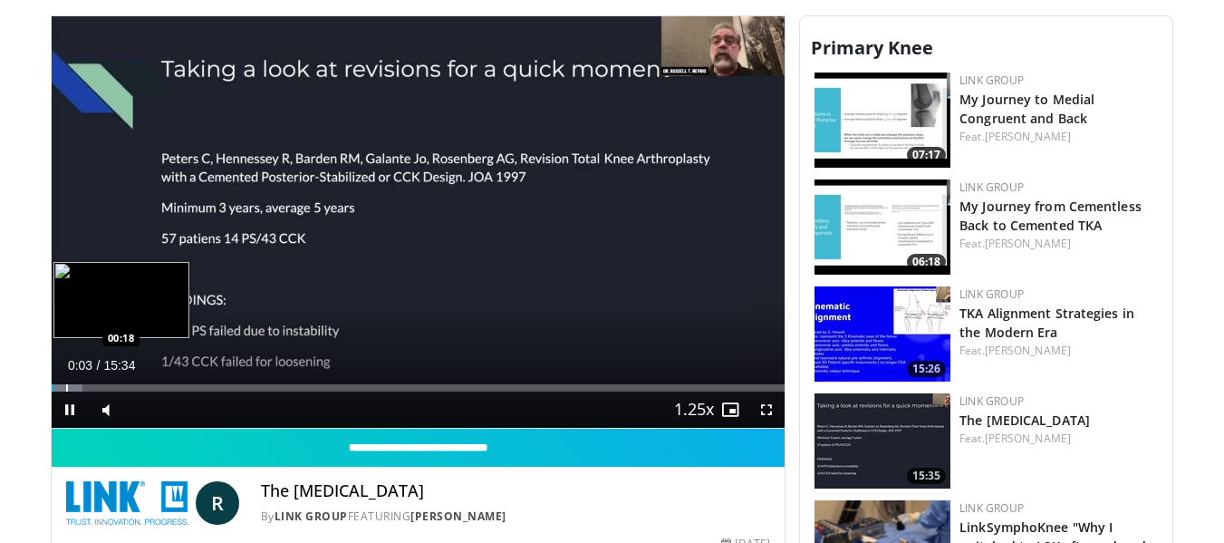 This screenshot has width=1224, height=543. I want to click on button: Playback Rate, so click(694, 409).